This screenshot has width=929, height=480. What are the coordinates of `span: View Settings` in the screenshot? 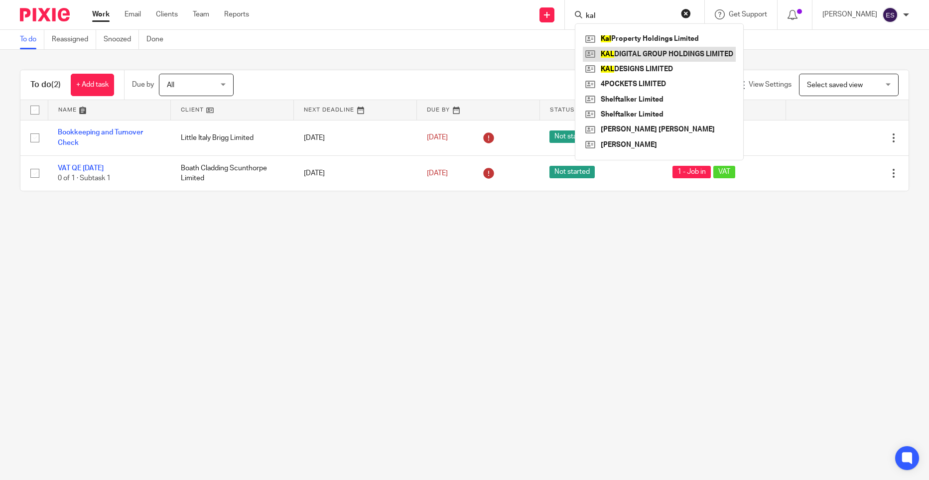 It's located at (770, 85).